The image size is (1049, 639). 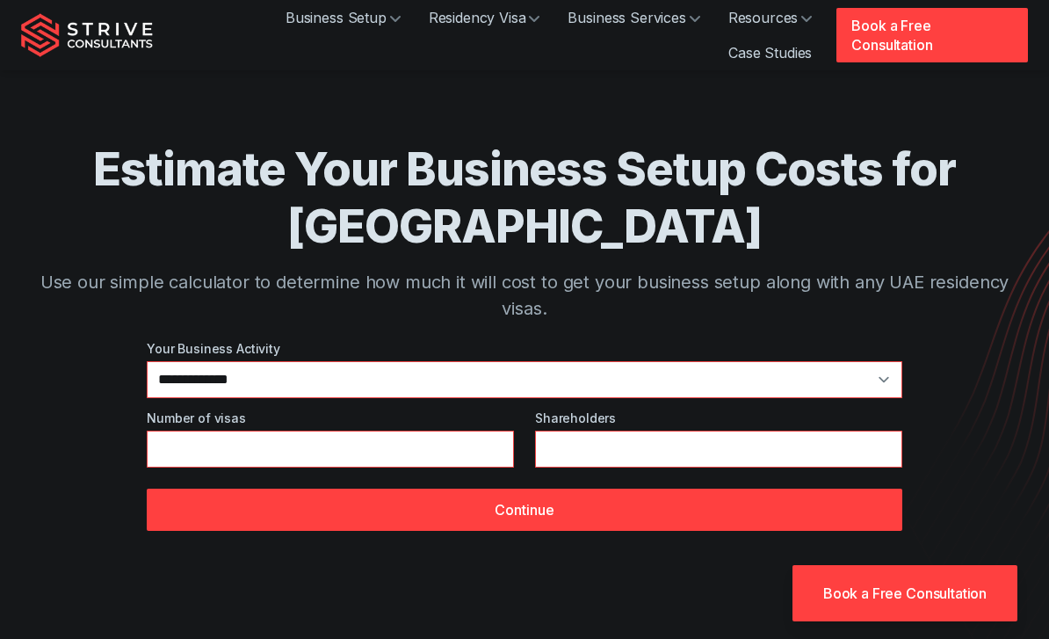 I want to click on p: Use our simple calculator to determine how much it will cost to get your business setup along wit..., so click(x=525, y=295).